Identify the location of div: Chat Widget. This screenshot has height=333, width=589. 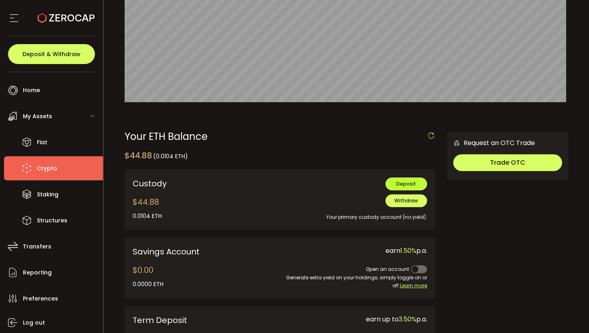
(499, 173).